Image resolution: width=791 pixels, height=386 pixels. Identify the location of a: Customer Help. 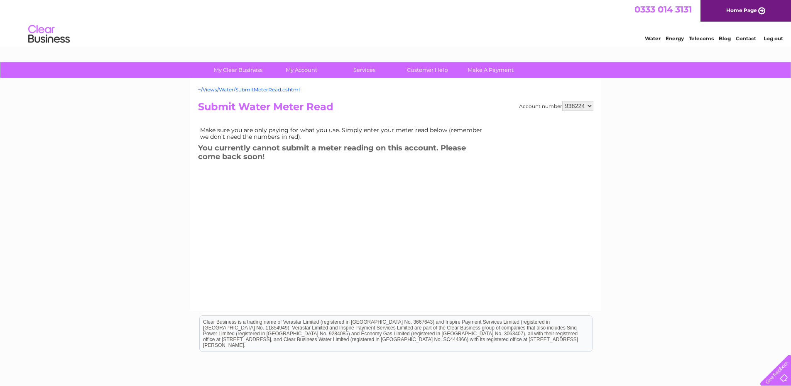
(427, 70).